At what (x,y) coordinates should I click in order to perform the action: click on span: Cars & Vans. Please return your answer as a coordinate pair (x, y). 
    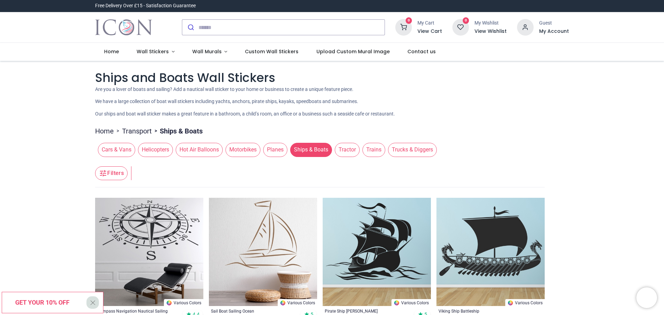
    Looking at the image, I should click on (117, 150).